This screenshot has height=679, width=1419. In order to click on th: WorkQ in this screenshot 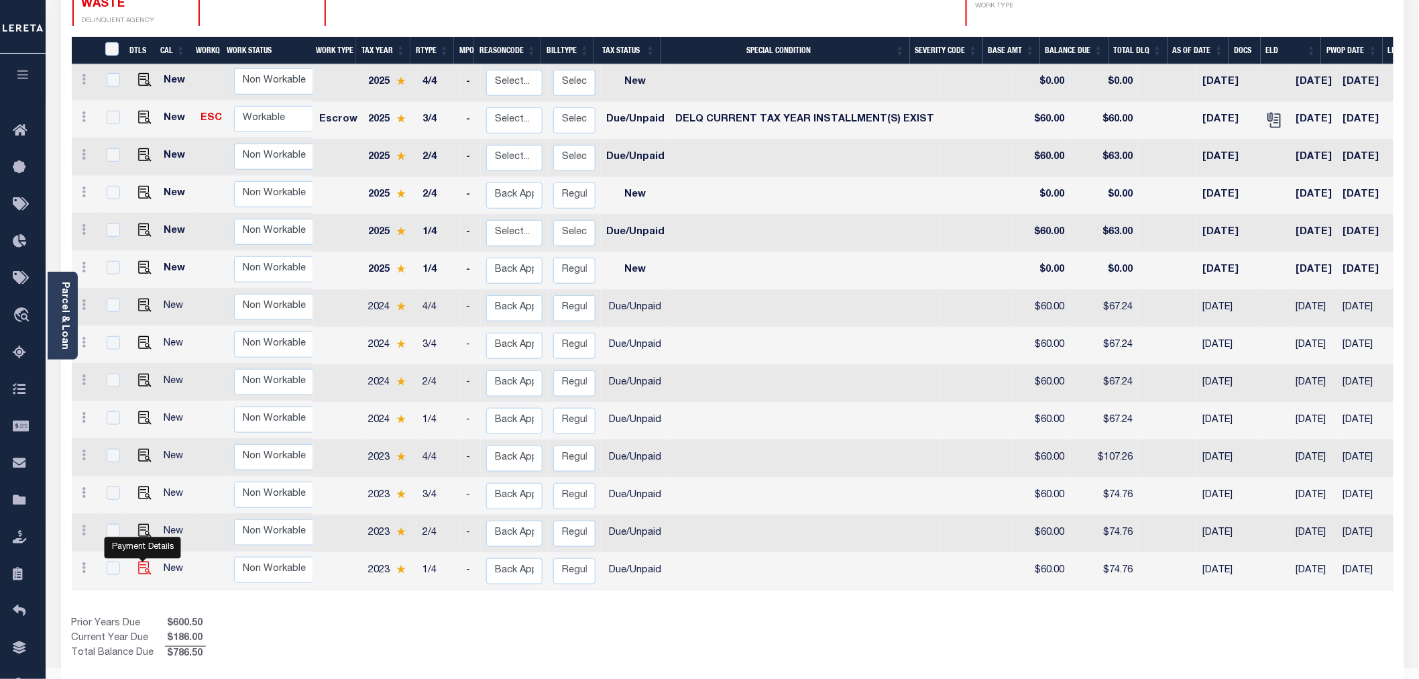, I will do `click(206, 50)`.